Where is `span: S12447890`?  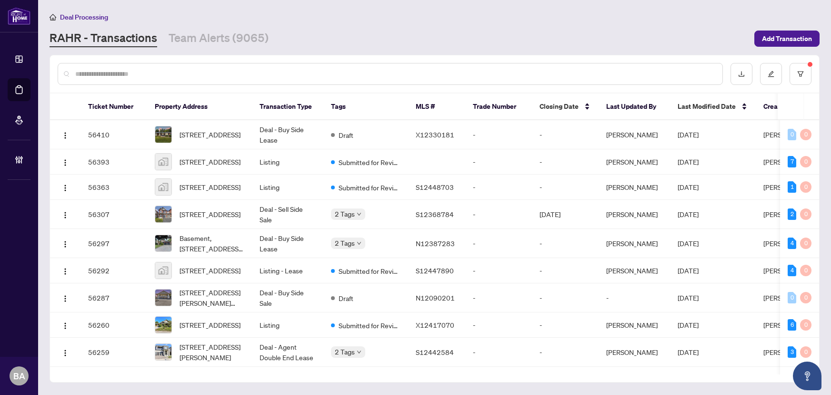
span: S12447890 is located at coordinates (435, 270).